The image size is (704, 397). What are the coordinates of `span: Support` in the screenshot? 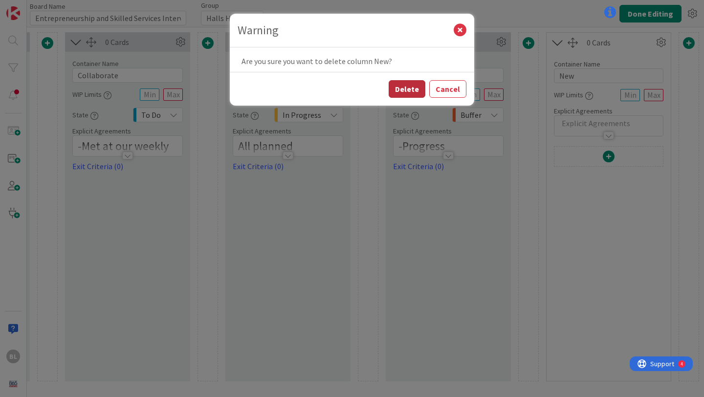 It's located at (32, 7).